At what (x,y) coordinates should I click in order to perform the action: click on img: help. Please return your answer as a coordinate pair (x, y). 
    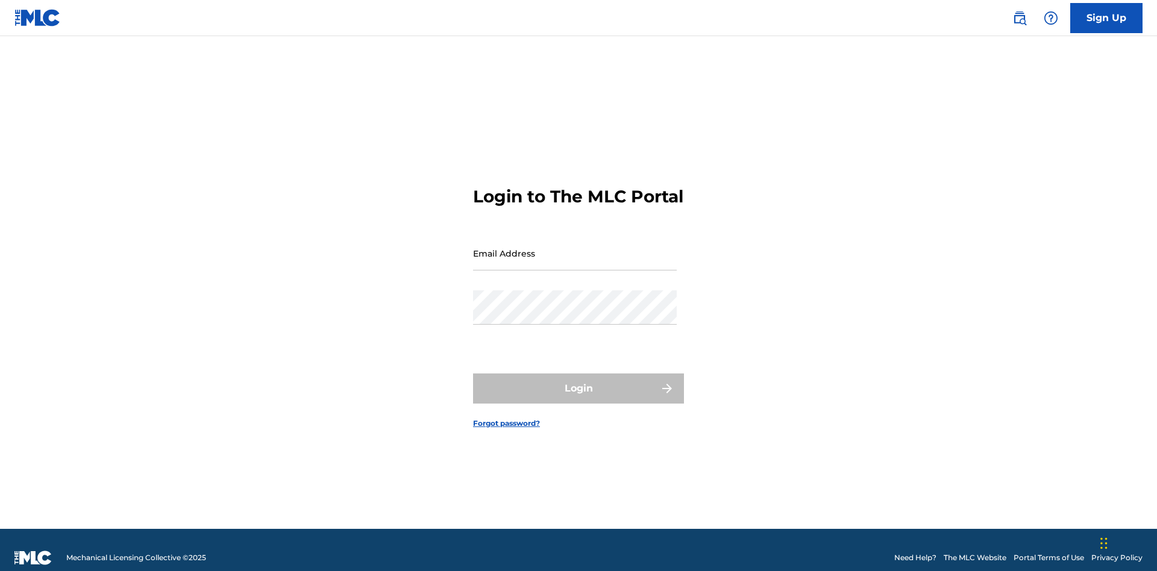
    Looking at the image, I should click on (1051, 18).